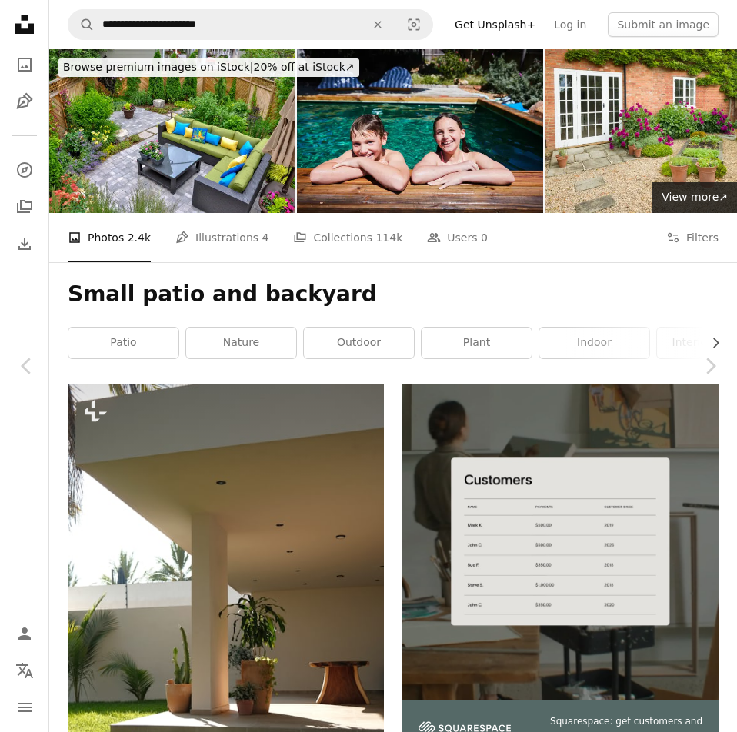 The width and height of the screenshot is (737, 732). I want to click on a: plant, so click(476, 343).